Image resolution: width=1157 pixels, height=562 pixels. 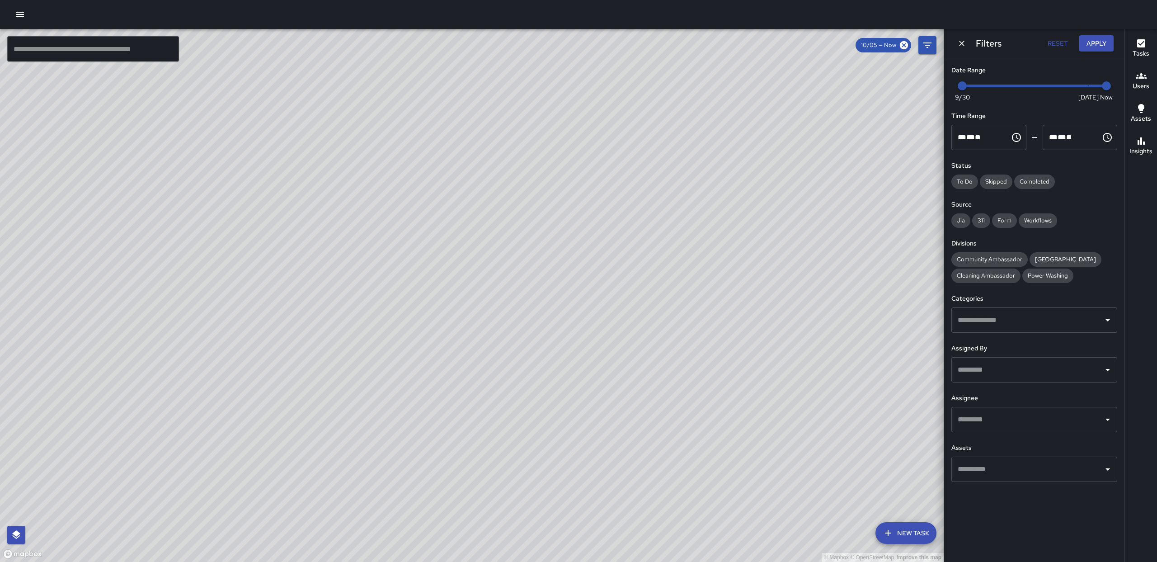 I want to click on button: Apply, so click(x=1097, y=43).